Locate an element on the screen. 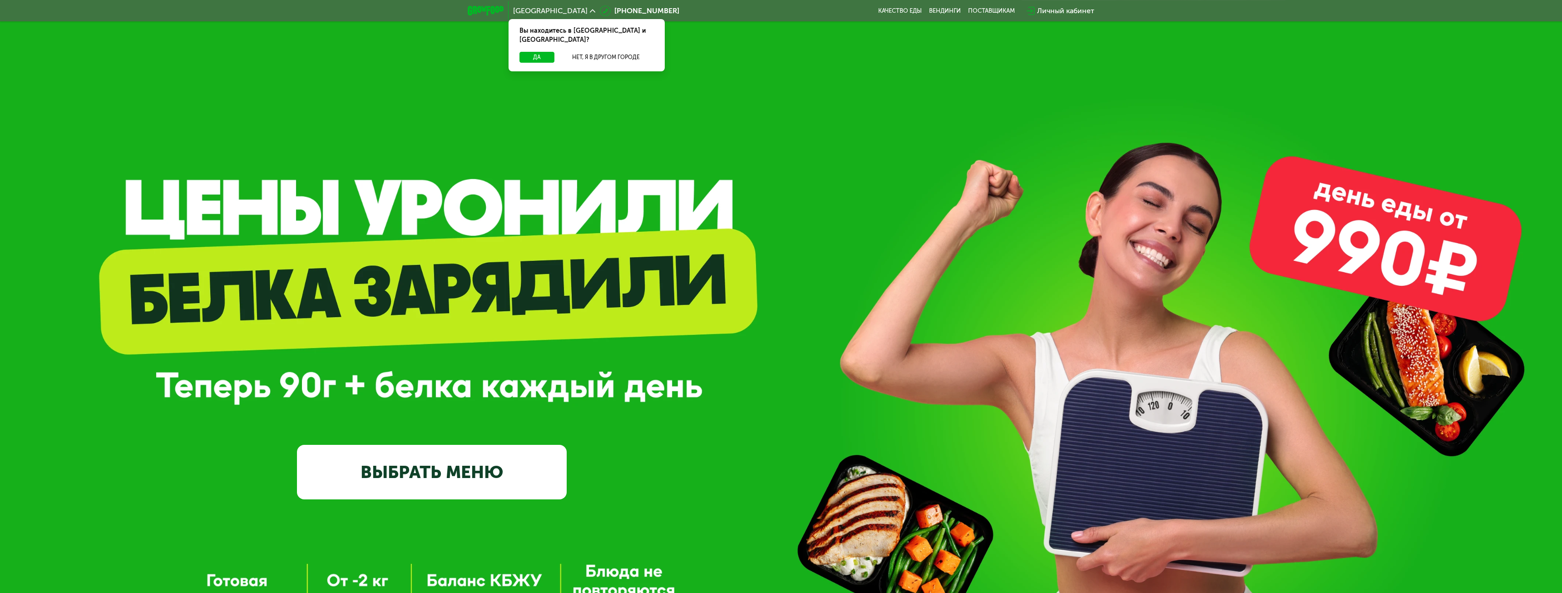  a: Качество еды is located at coordinates (900, 11).